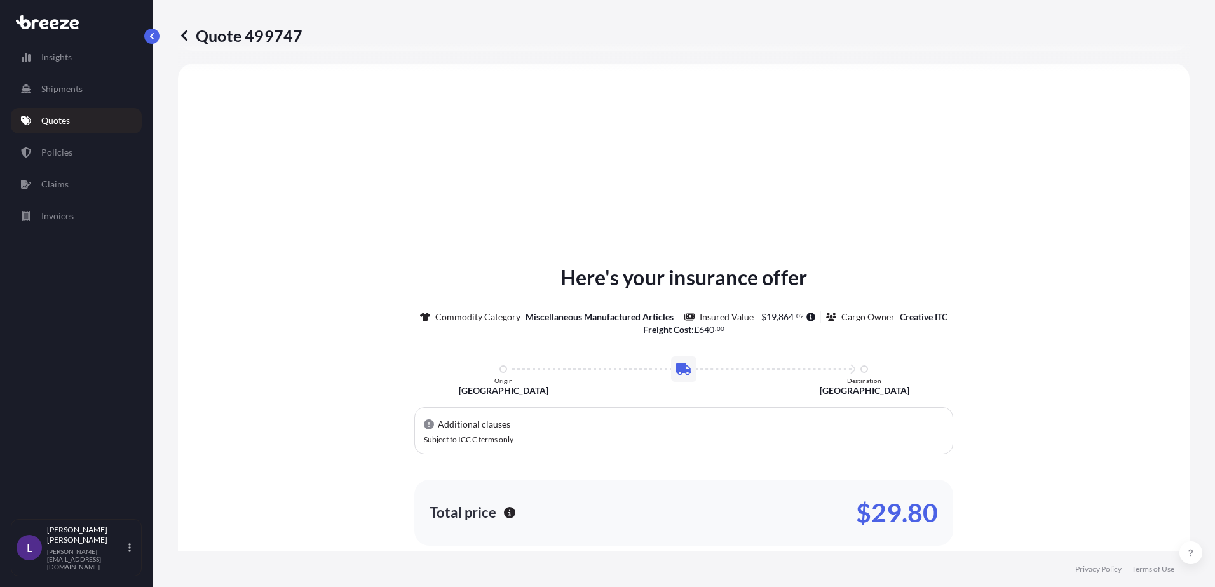 The width and height of the screenshot is (1215, 587). What do you see at coordinates (864, 381) in the screenshot?
I see `p: Destination` at bounding box center [864, 381].